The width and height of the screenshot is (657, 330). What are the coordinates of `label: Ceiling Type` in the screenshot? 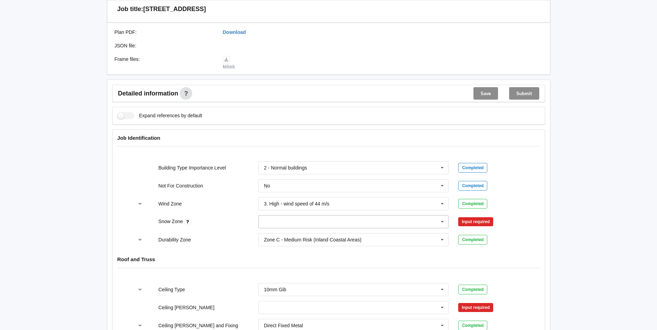 It's located at (171, 290).